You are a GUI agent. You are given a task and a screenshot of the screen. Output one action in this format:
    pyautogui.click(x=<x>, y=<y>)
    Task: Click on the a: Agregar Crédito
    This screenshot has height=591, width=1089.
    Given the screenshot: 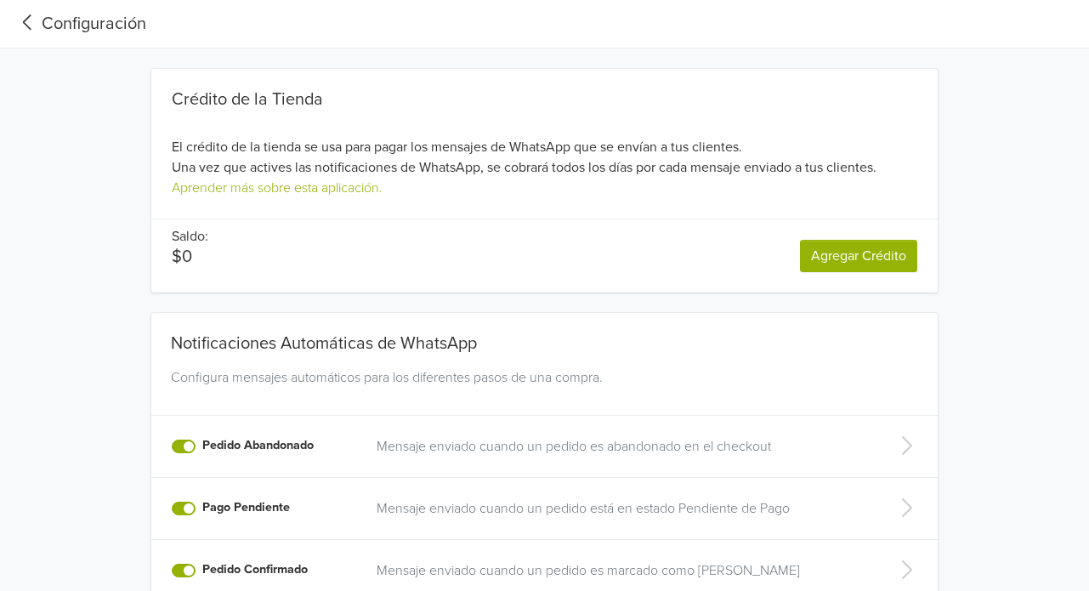 What is the action you would take?
    pyautogui.click(x=859, y=256)
    